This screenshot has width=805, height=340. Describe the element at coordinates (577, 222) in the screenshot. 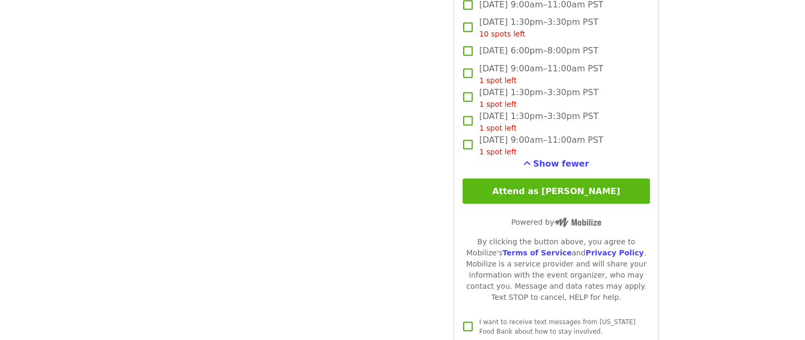

I see `img: Powered by Mobilize` at that location.